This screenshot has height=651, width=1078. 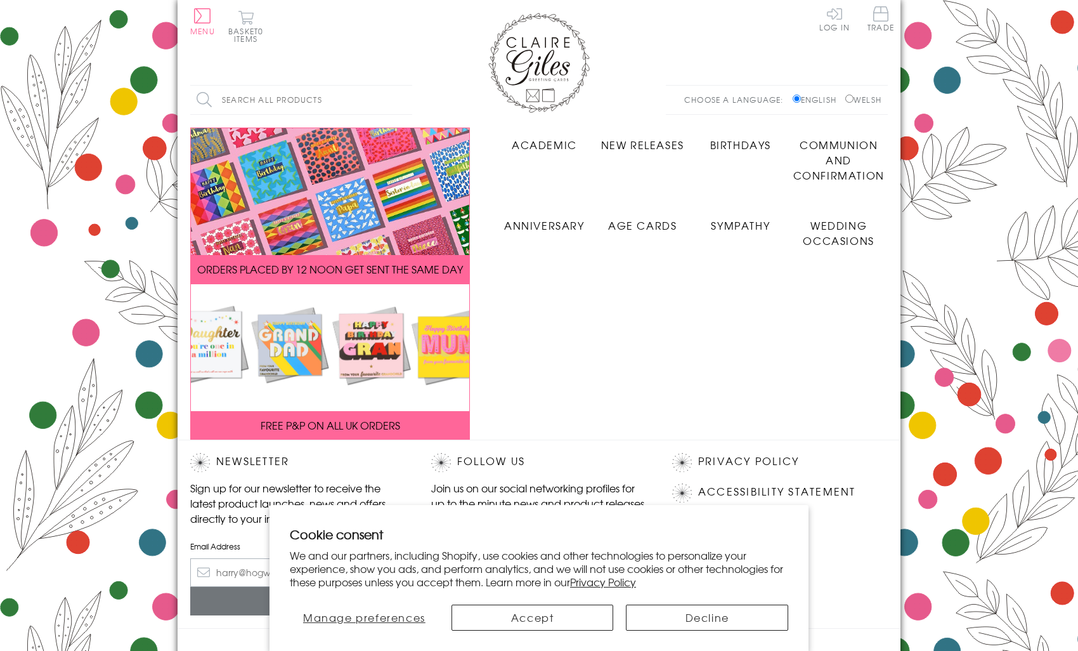 What do you see at coordinates (245, 26) in the screenshot?
I see `button: Basket0 items` at bounding box center [245, 26].